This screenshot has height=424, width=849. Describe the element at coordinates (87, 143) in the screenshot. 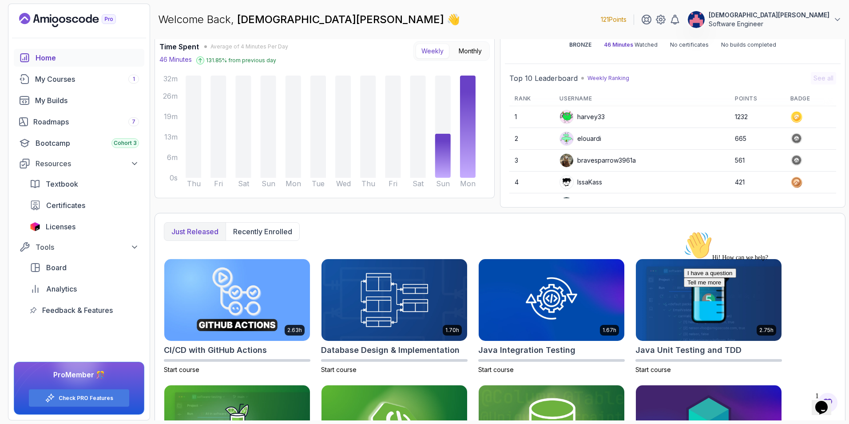

I see `div: Bootcamp` at that location.